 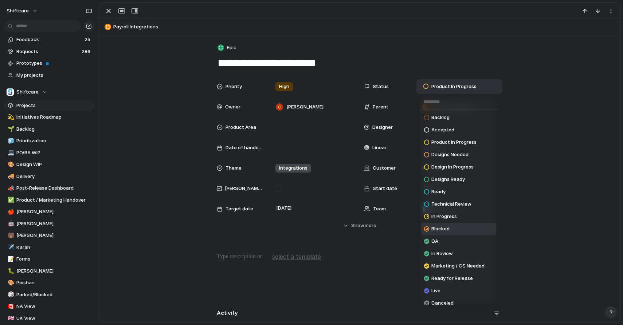 What do you see at coordinates (451, 204) in the screenshot?
I see `span: Technical Review` at bounding box center [451, 204].